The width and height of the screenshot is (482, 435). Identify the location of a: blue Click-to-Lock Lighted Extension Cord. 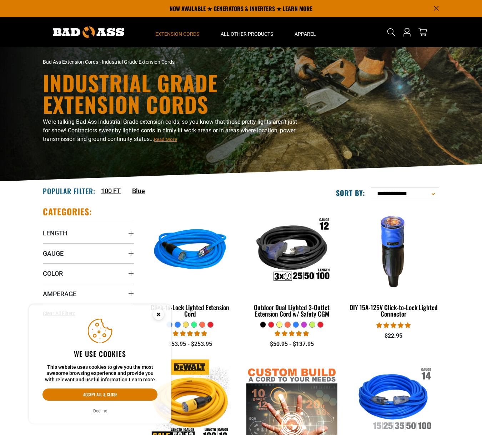
(190, 263).